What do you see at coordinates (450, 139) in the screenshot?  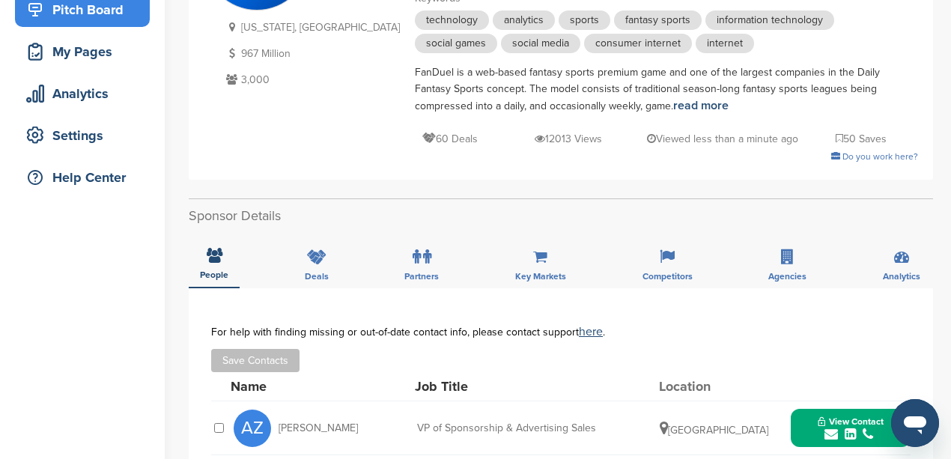 I see `p: 60 Deals` at bounding box center [450, 139].